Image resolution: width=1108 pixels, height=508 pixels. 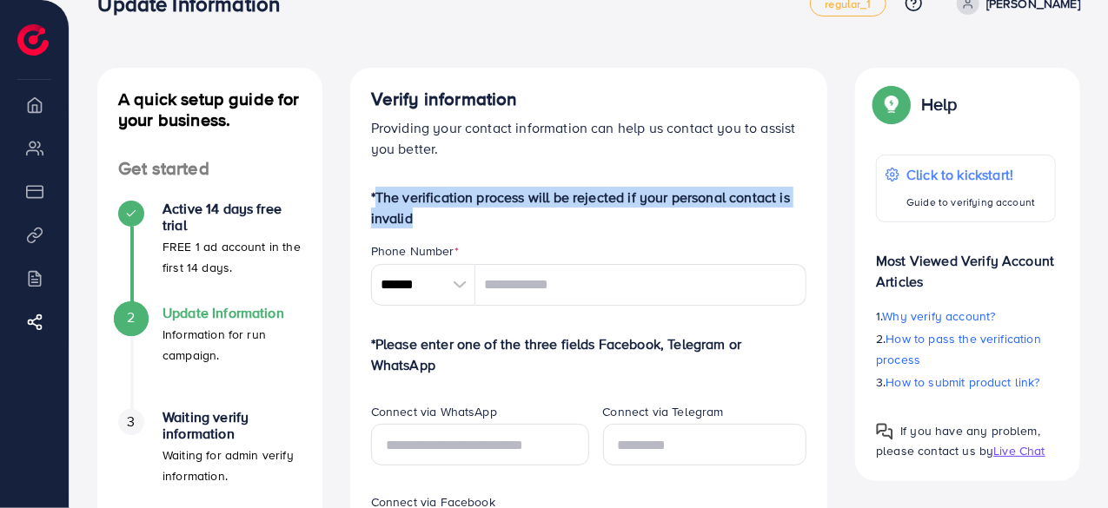 What do you see at coordinates (209, 253) in the screenshot?
I see `li: Active 14 days free trial` at bounding box center [209, 253].